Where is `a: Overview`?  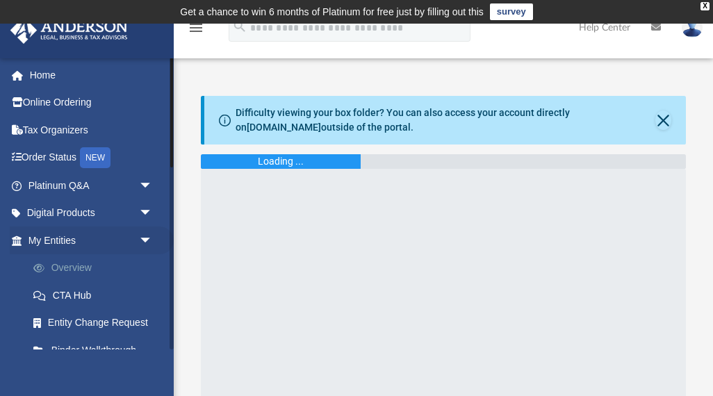 a: Overview is located at coordinates (97, 268).